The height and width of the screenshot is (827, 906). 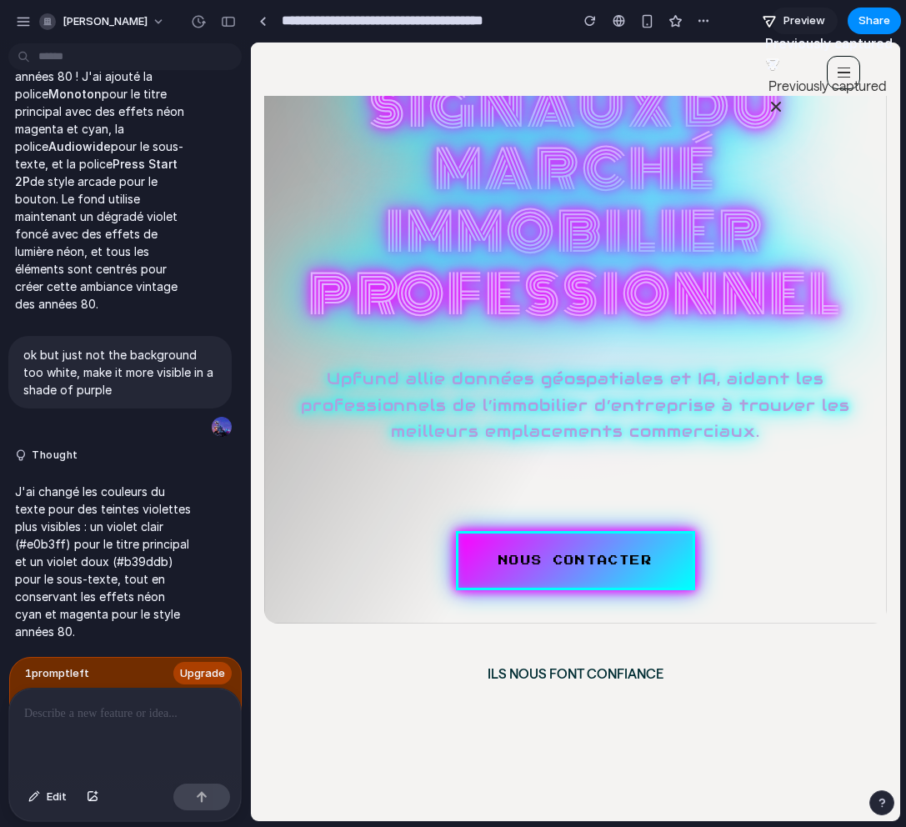 What do you see at coordinates (79, 146) in the screenshot?
I see `strong: Audiowide` at bounding box center [79, 146].